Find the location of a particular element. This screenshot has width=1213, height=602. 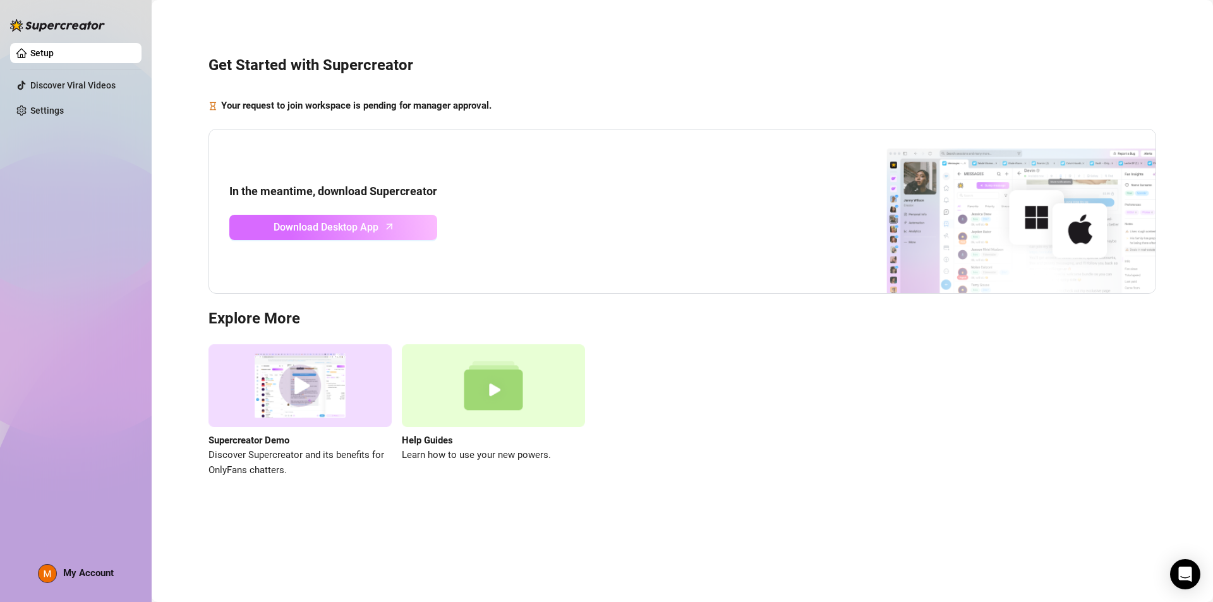

a: Discover Viral Videos is located at coordinates (73, 85).